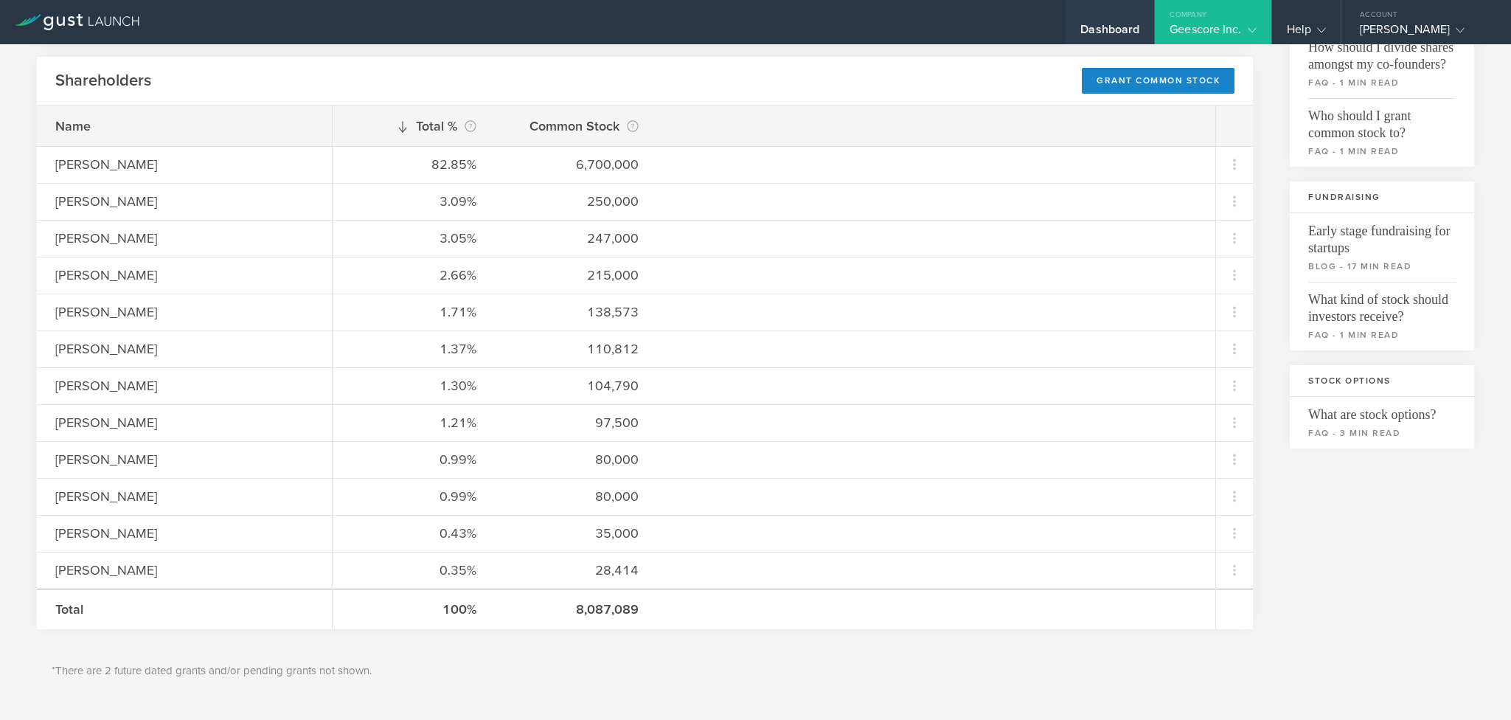 The width and height of the screenshot is (1511, 720). I want to click on span: What are stock options?, so click(1382, 410).